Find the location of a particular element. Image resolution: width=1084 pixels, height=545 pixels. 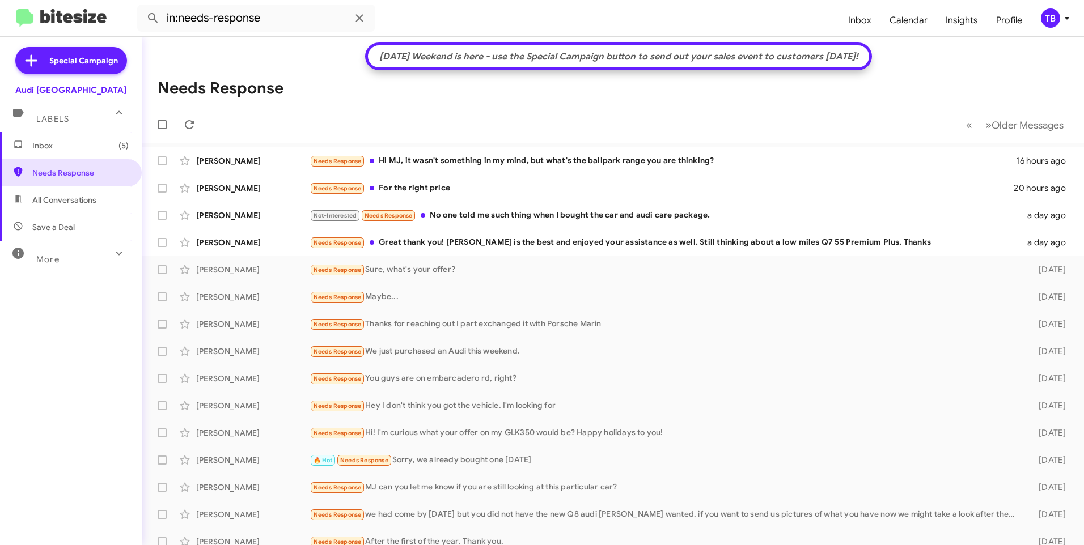

div: 16 hours ago is located at coordinates (1045, 161).